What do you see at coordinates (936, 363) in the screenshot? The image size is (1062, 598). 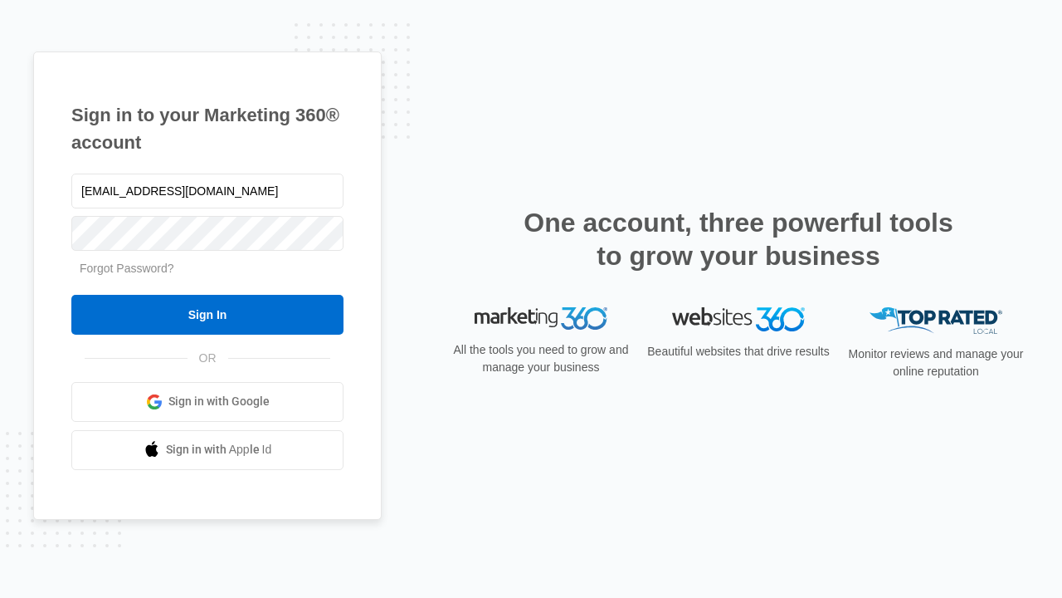 I see `p: Monitor reviews and manage your online reputation` at bounding box center [936, 363].